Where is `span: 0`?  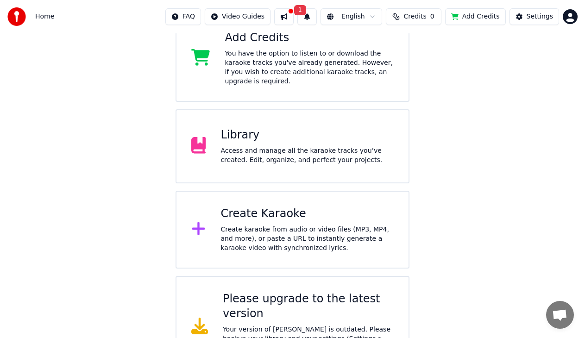
span: 0 is located at coordinates (432, 17).